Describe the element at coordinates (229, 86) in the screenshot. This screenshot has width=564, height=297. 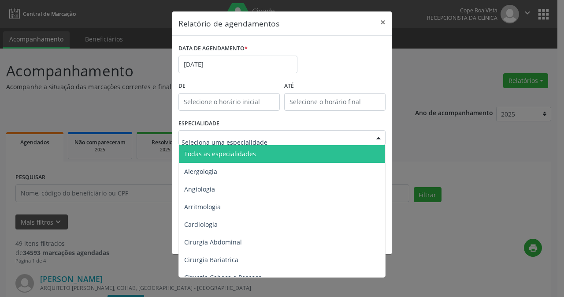
I see `label: De` at that location.